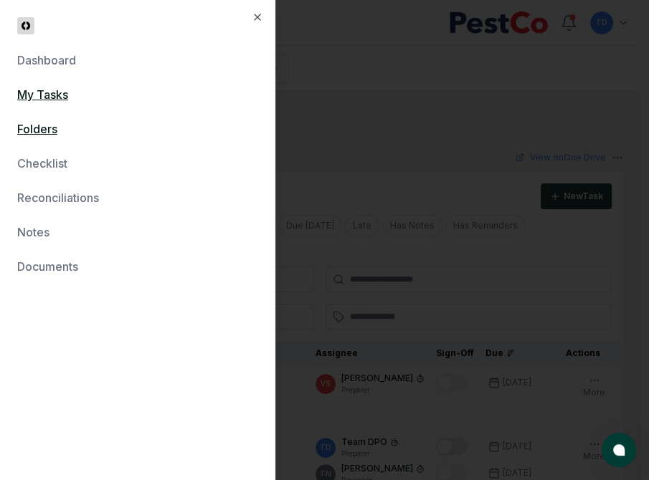 The image size is (649, 480). Describe the element at coordinates (137, 60) in the screenshot. I see `a: Dashboard` at that location.